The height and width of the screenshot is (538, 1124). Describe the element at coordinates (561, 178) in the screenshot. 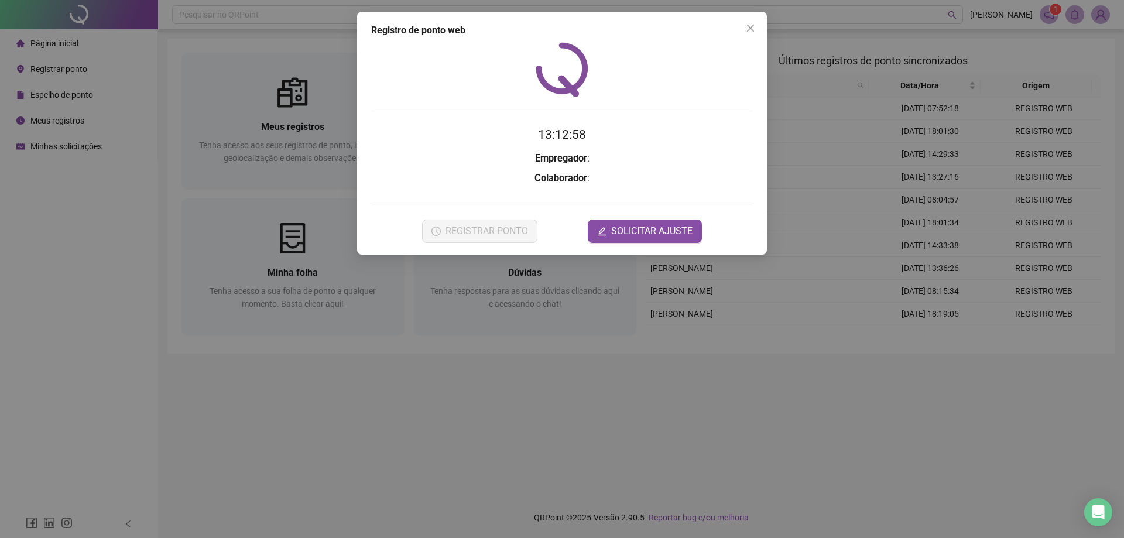

I see `strong: Colaborador` at that location.